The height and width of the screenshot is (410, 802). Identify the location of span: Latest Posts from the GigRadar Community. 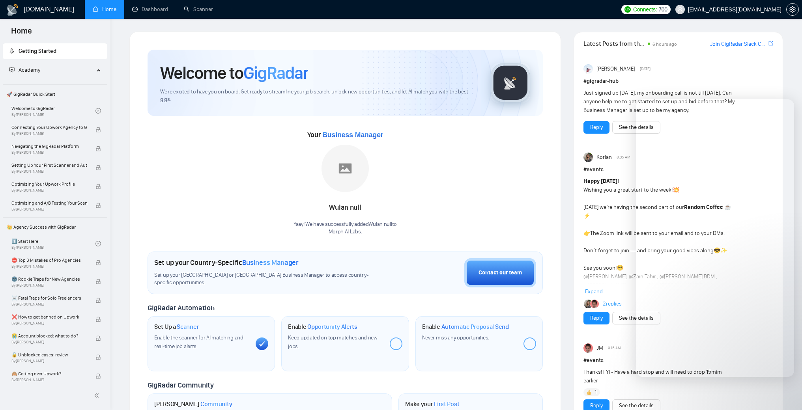
(614, 43).